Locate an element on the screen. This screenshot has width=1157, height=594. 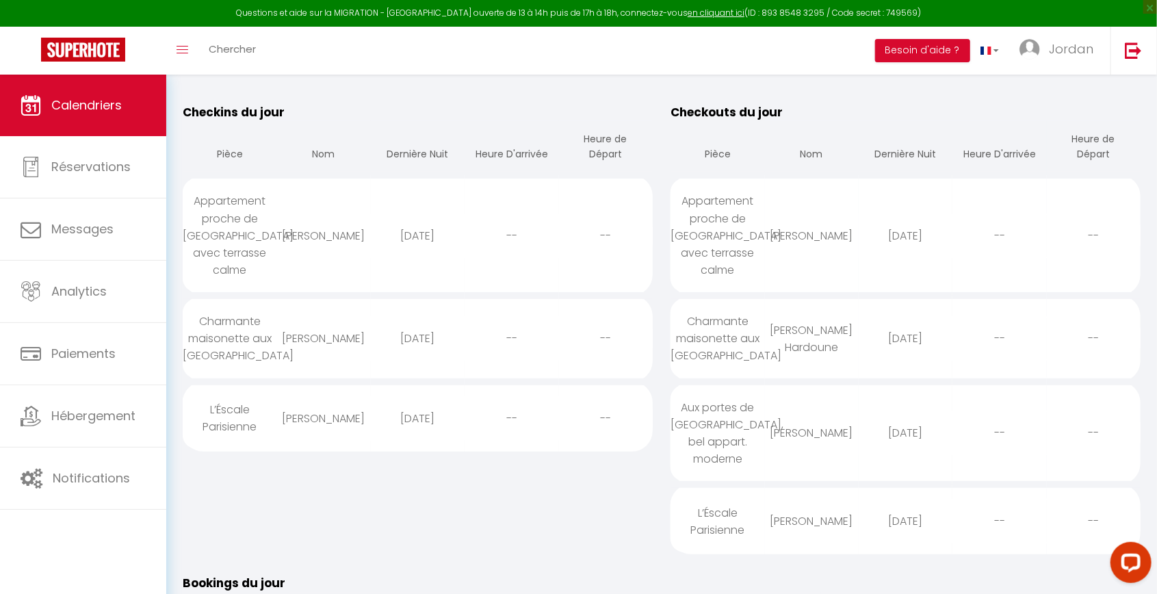
span: Analytics is located at coordinates (79, 291).